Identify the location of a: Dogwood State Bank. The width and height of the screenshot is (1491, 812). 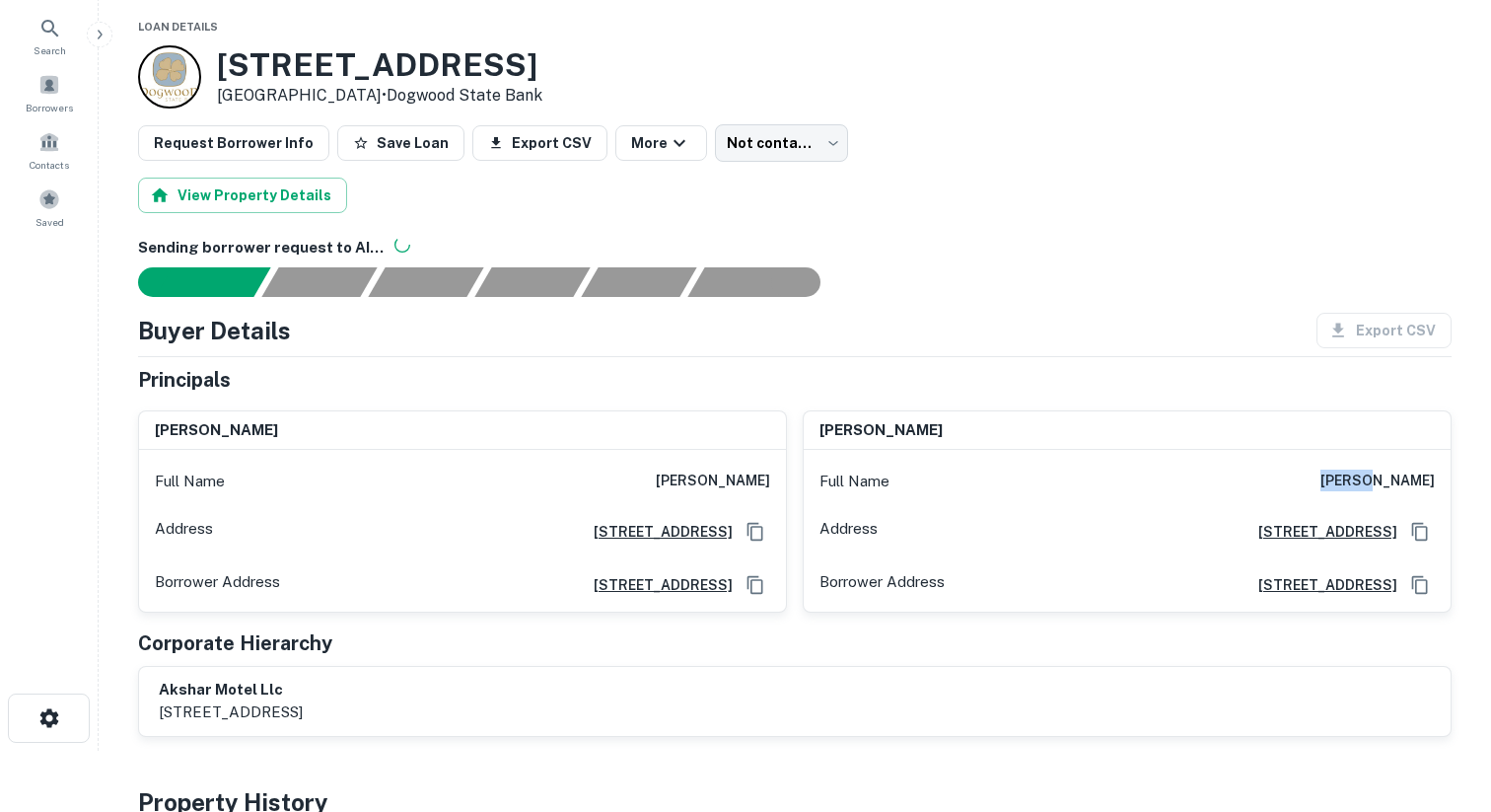
(465, 95).